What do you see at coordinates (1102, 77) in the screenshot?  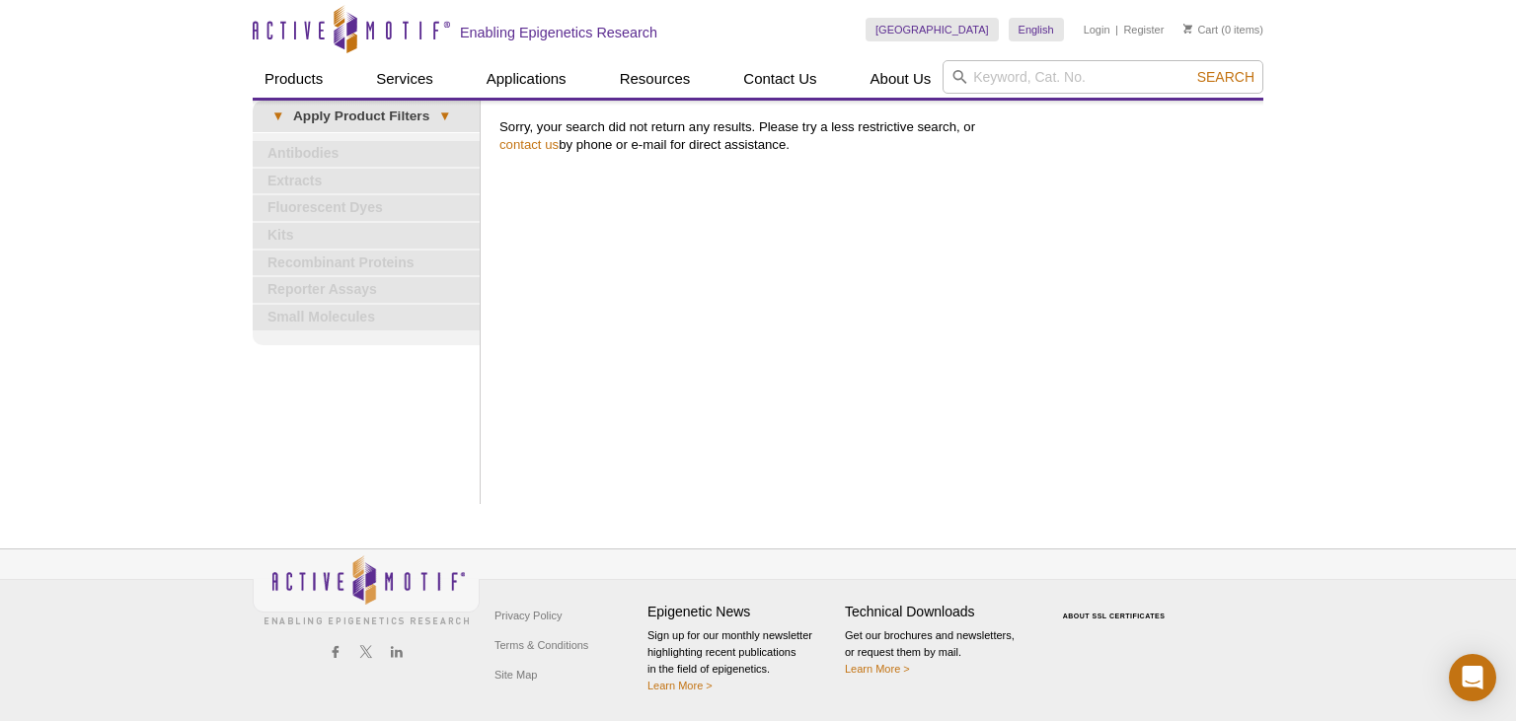 I see `input: Keyword, Cat. No.` at bounding box center [1102, 77].